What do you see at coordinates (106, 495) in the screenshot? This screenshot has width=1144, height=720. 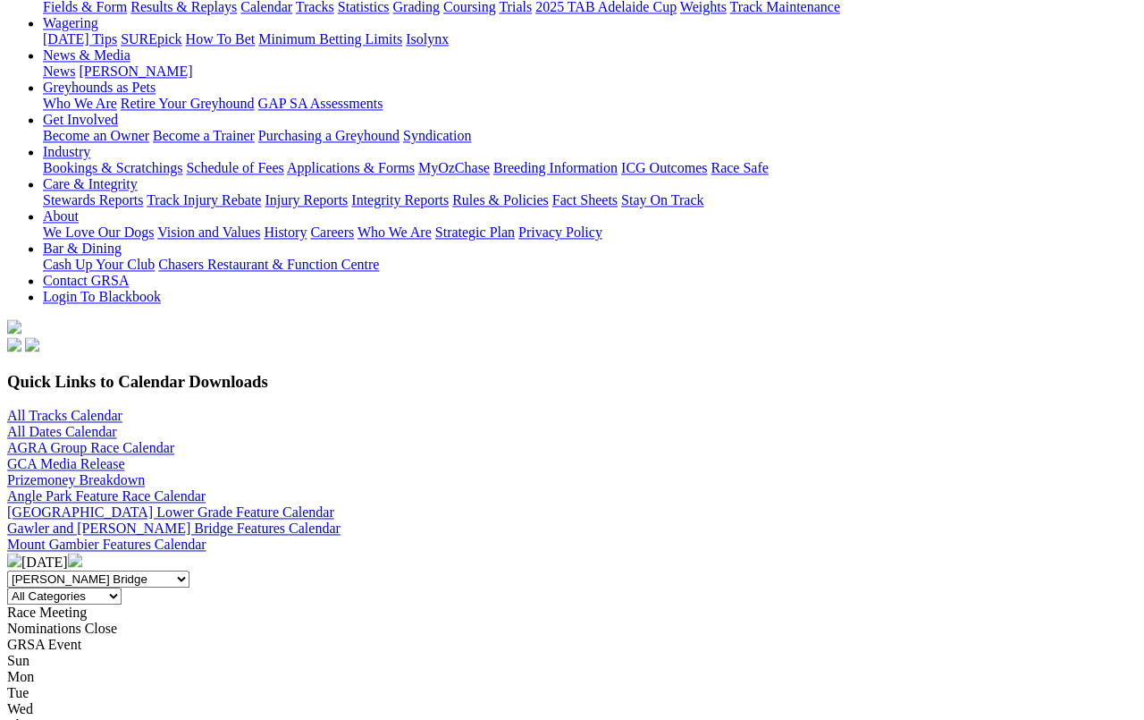 I see `a: Angle Park Feature Race Calendar` at bounding box center [106, 495].